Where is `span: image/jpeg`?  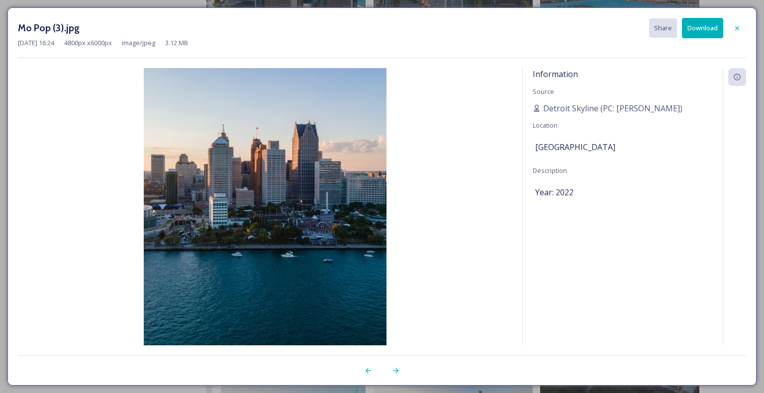
span: image/jpeg is located at coordinates (138, 43).